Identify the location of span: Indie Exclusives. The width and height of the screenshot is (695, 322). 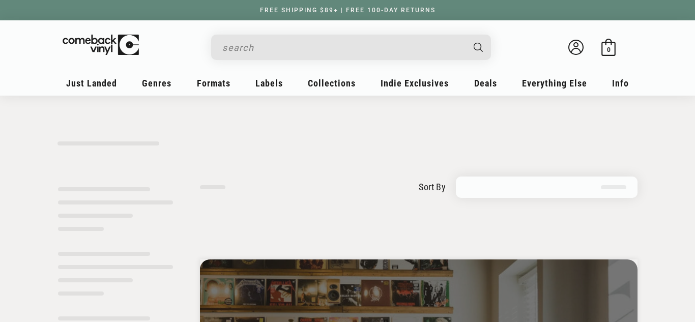
(415, 83).